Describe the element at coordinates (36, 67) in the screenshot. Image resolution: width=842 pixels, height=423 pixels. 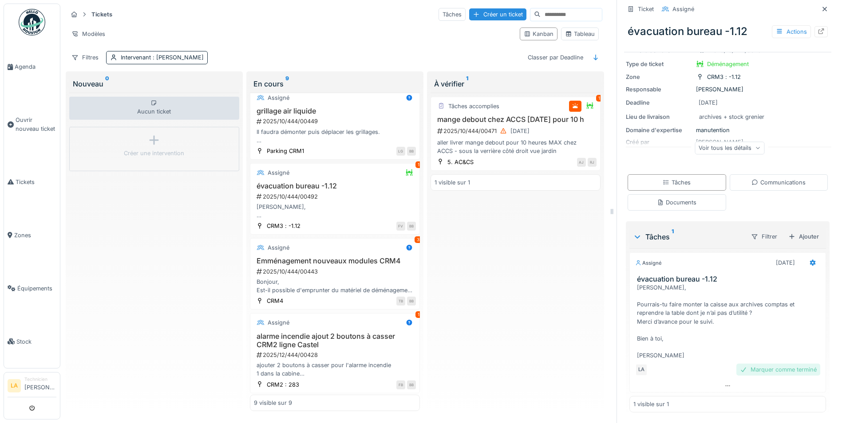
I see `span: Agenda` at that location.